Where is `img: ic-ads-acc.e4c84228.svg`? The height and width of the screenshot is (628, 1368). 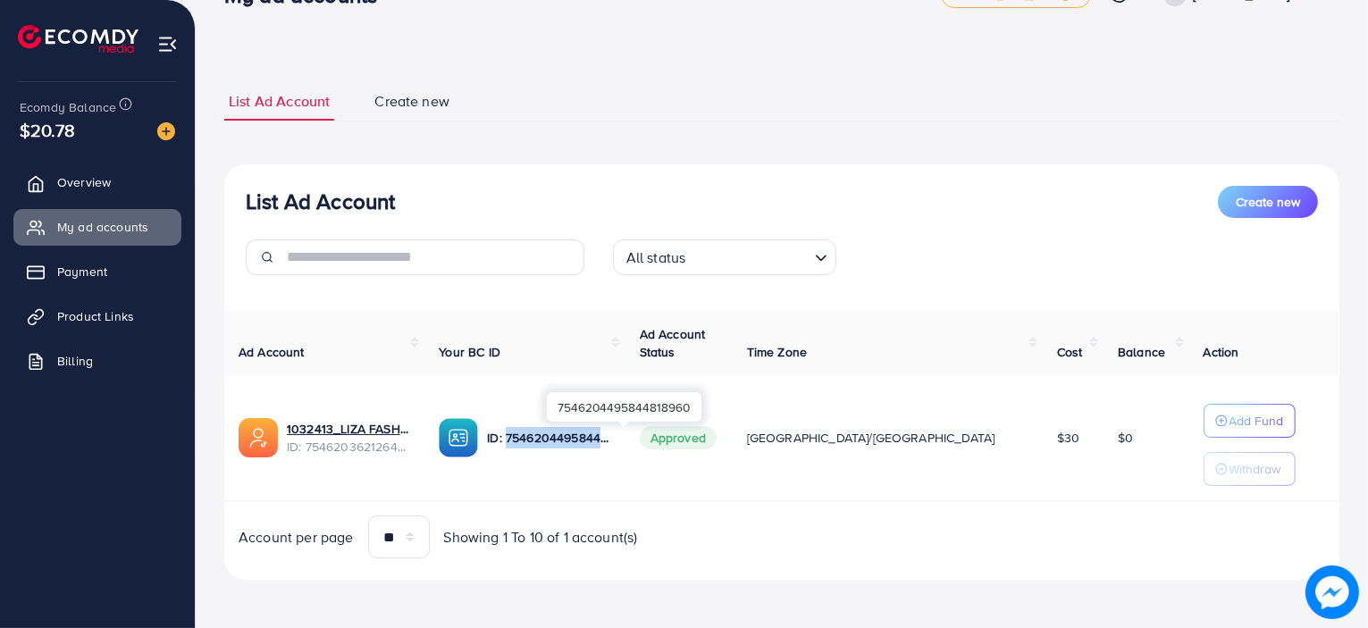 img: ic-ads-acc.e4c84228.svg is located at coordinates (258, 438).